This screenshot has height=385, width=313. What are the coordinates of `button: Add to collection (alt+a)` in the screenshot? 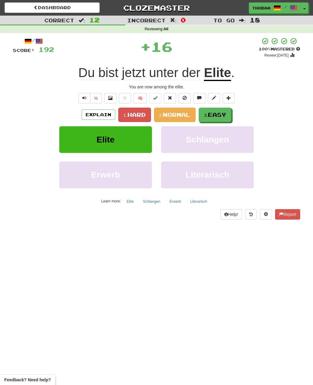 It's located at (229, 98).